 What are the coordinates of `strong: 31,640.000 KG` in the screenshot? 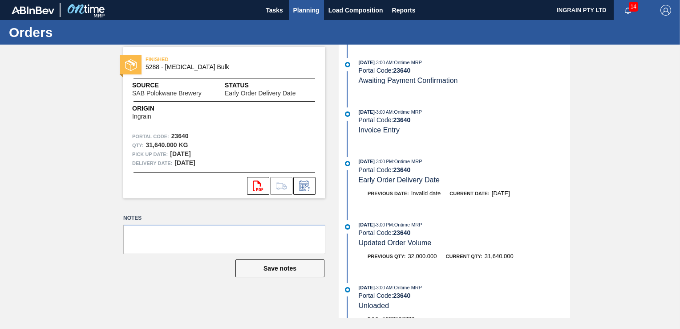 It's located at (167, 145).